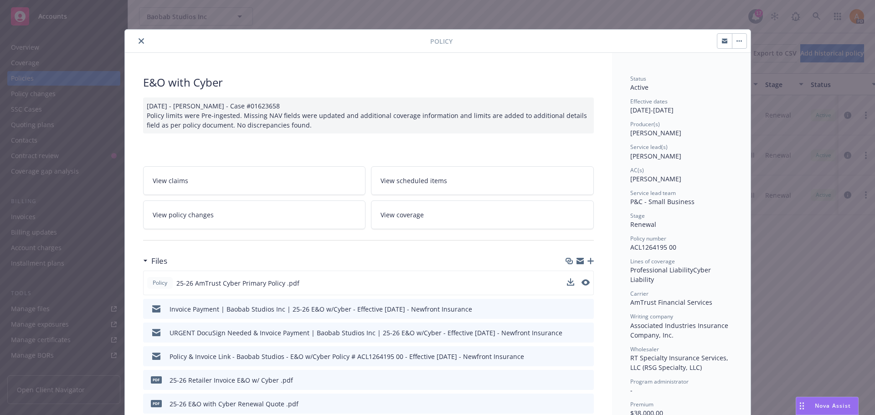  What do you see at coordinates (254, 181) in the screenshot?
I see `a: View claims` at bounding box center [254, 181].